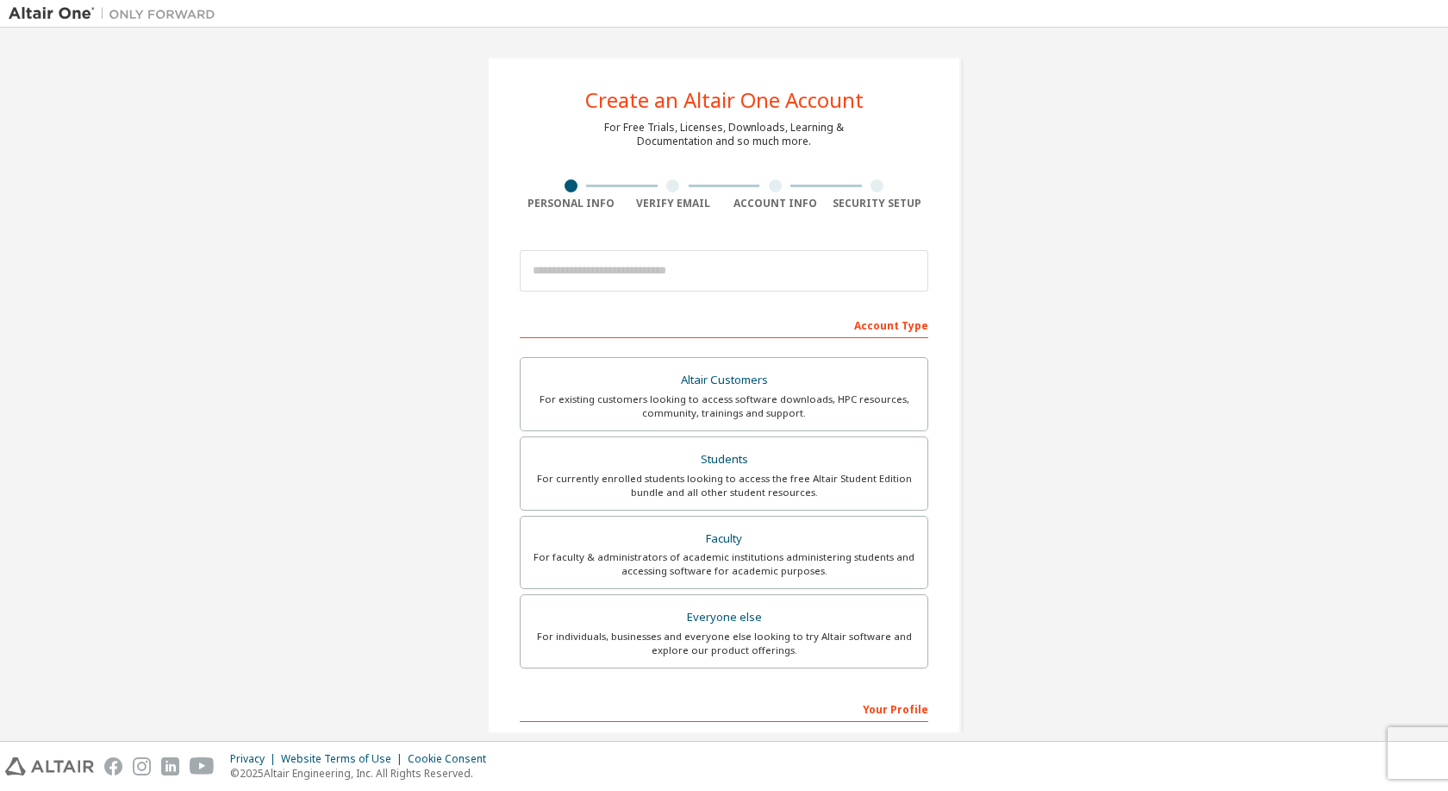  Describe the element at coordinates (673, 203) in the screenshot. I see `div: Verify Email` at that location.